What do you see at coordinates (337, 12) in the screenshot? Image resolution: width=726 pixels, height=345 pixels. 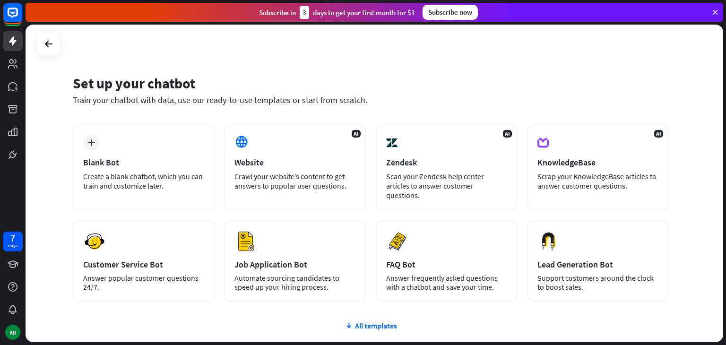 I see `div: Subscribe in days to get your first month for $1` at bounding box center [337, 12].